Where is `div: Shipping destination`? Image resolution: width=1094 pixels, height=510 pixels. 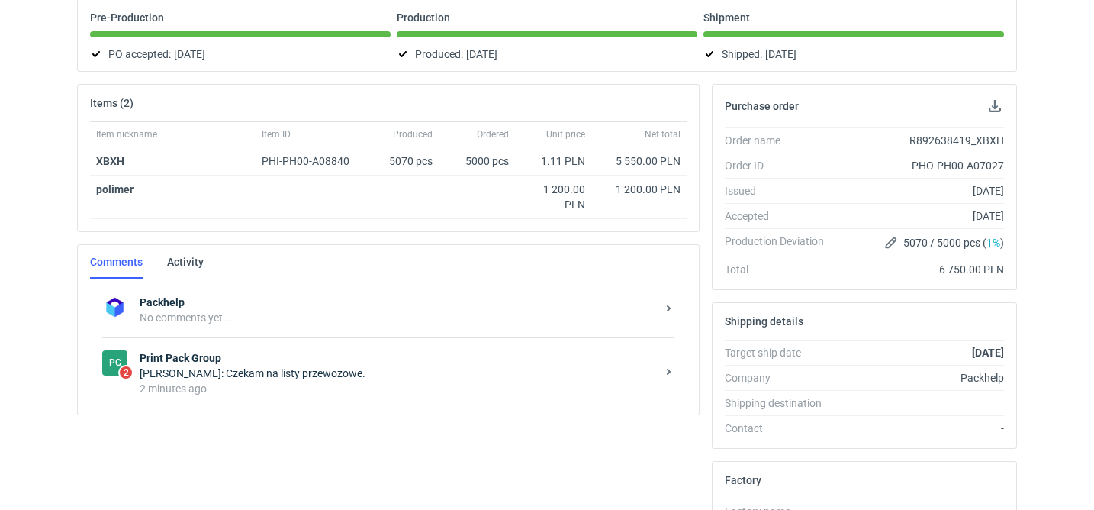
div: Shipping destination is located at coordinates (781, 403).